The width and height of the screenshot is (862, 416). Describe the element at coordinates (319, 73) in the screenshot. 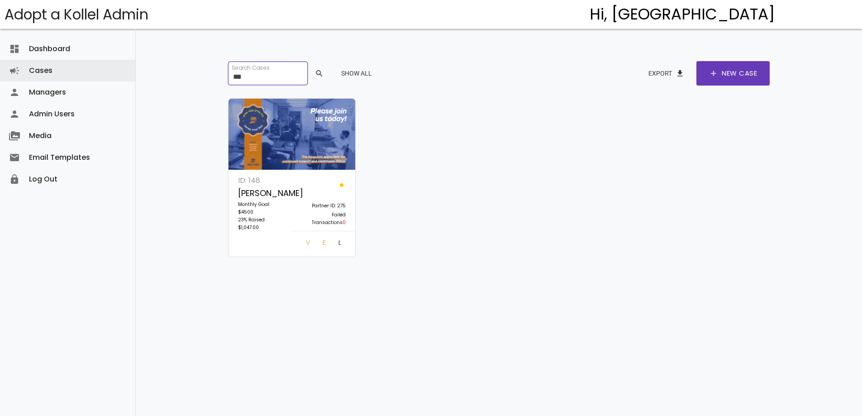

I see `button: search` at that location.